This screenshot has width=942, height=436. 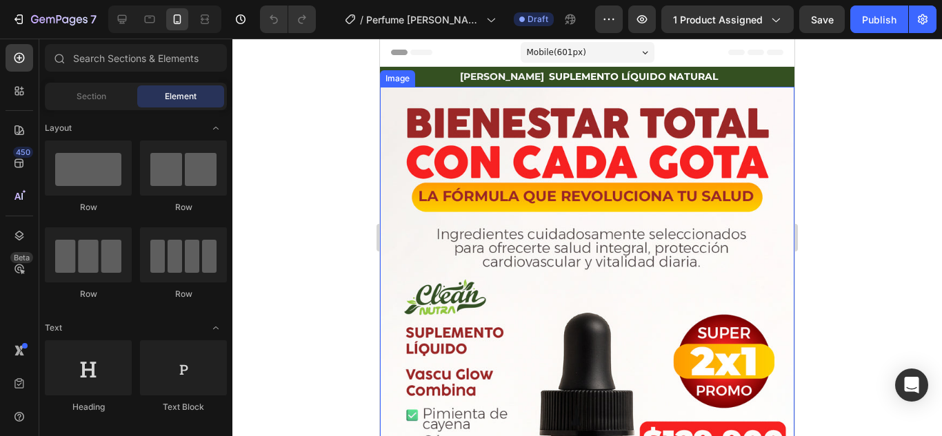 What do you see at coordinates (23, 152) in the screenshot?
I see `div: 450` at bounding box center [23, 152].